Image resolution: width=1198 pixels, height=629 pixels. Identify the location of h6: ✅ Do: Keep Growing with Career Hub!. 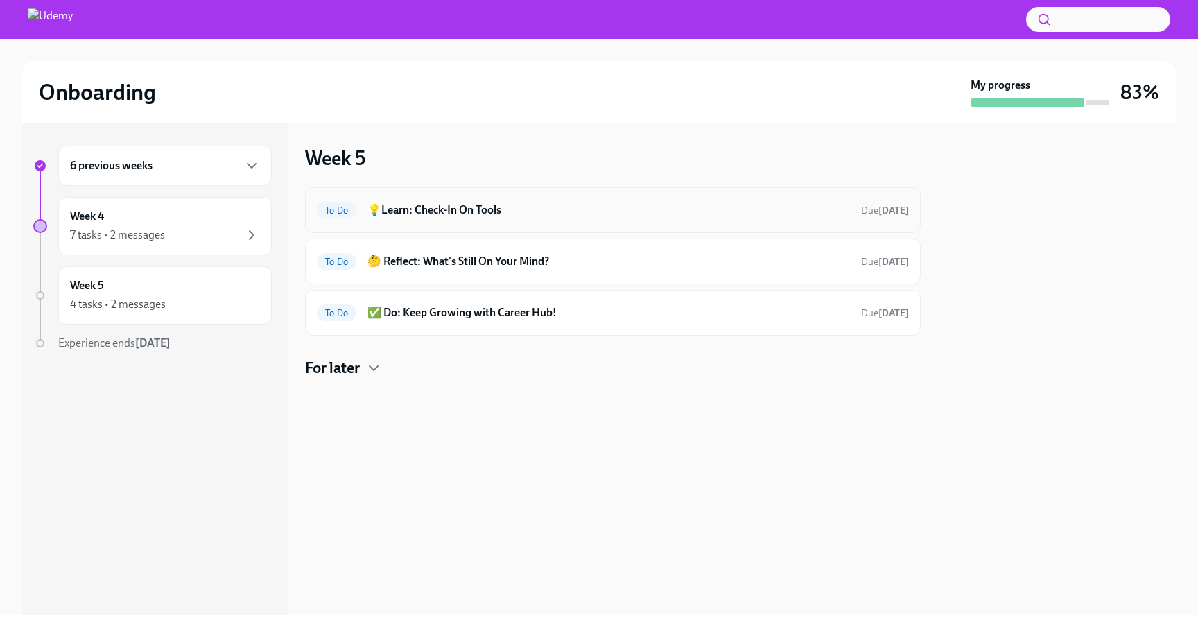
(609, 313).